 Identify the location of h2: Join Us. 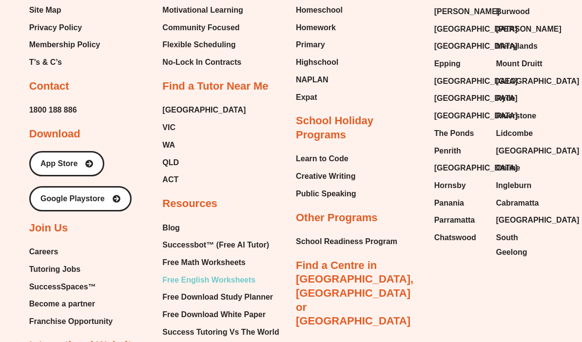
(48, 228).